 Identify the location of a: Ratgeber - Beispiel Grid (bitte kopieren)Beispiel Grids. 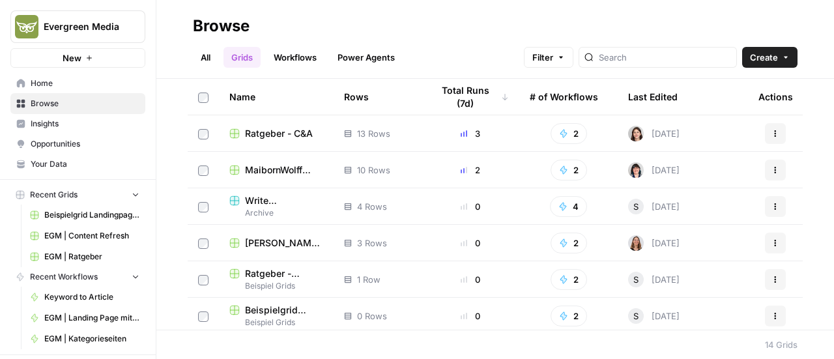
(276, 280).